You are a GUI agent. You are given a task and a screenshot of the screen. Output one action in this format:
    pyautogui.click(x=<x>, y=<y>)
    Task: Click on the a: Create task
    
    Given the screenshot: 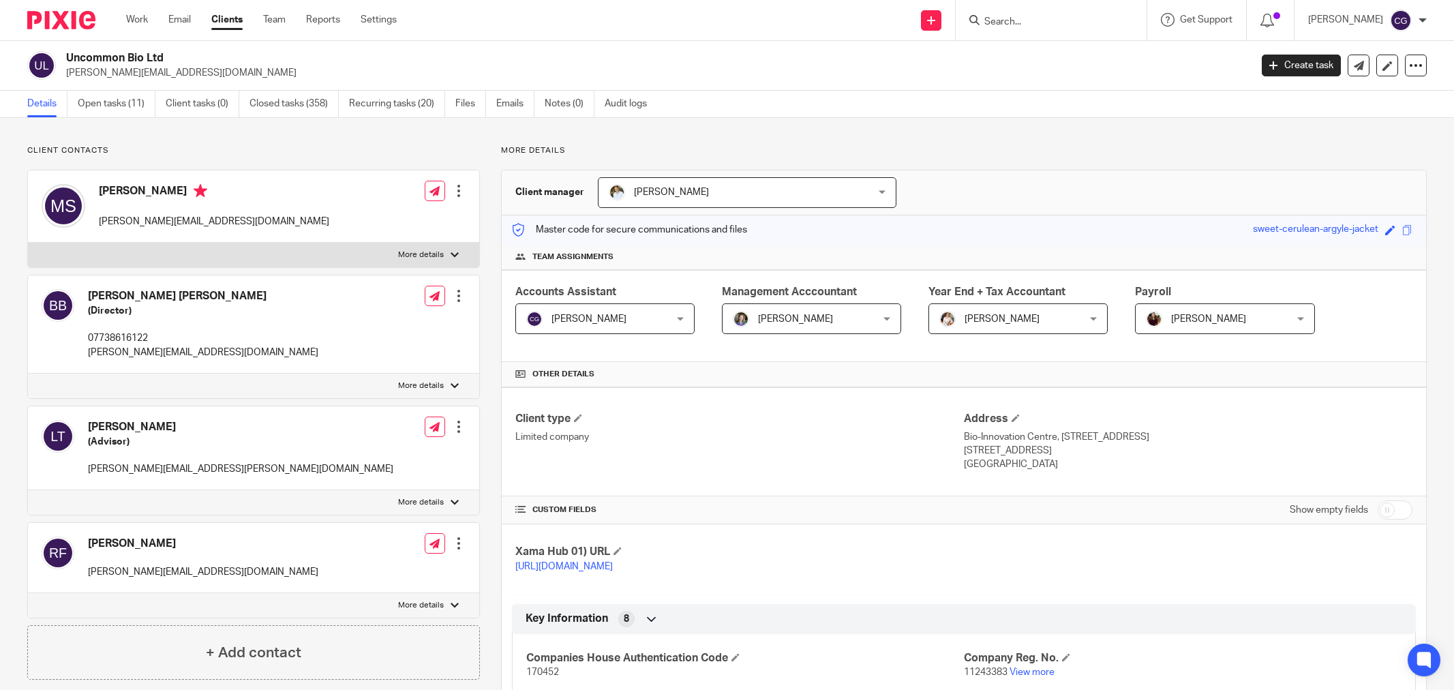 What is the action you would take?
    pyautogui.click(x=1301, y=65)
    